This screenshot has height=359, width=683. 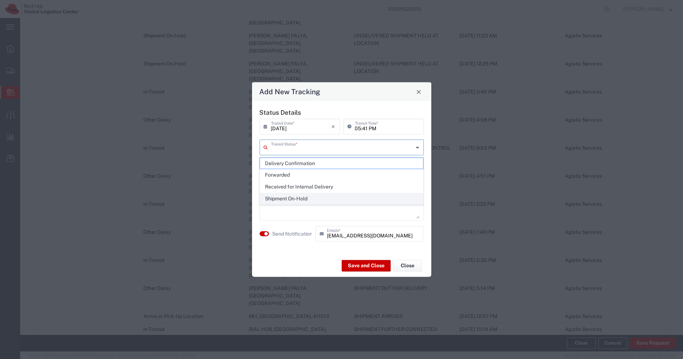 What do you see at coordinates (341, 175) in the screenshot?
I see `span: Forwarded` at bounding box center [341, 175].